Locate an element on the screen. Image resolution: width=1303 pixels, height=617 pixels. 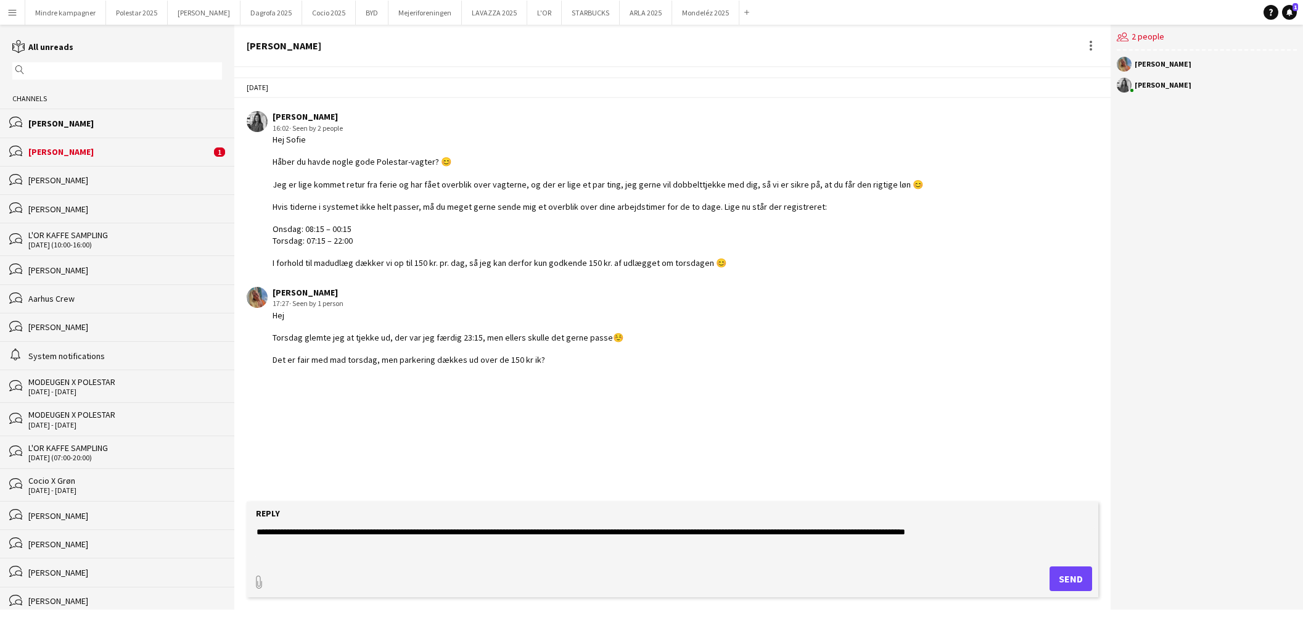
a: All unreads is located at coordinates (43, 47).